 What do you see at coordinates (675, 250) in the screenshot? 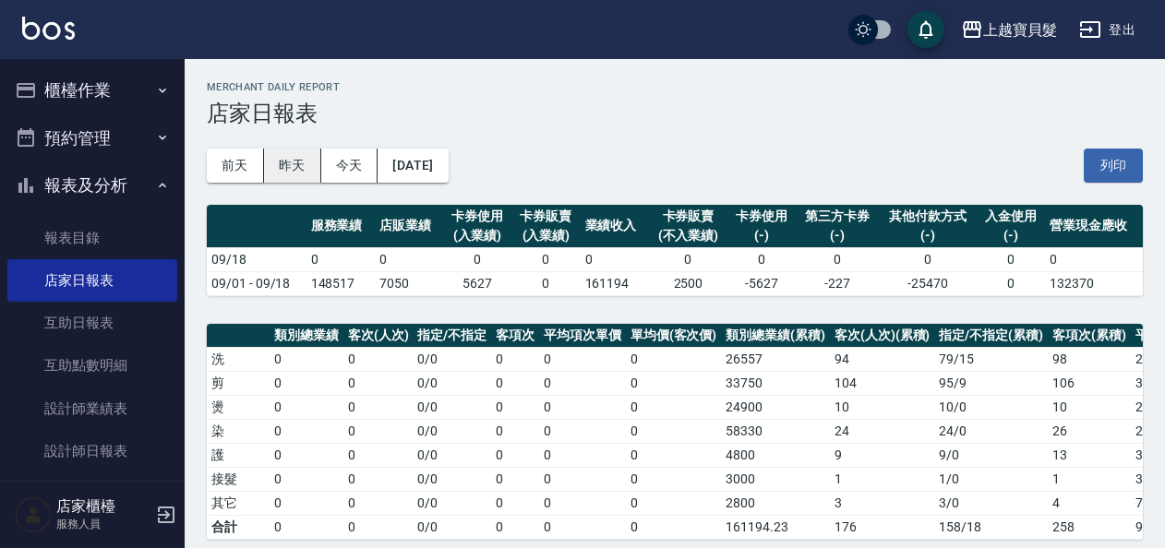
I see `table: a dense table` at bounding box center [675, 250].